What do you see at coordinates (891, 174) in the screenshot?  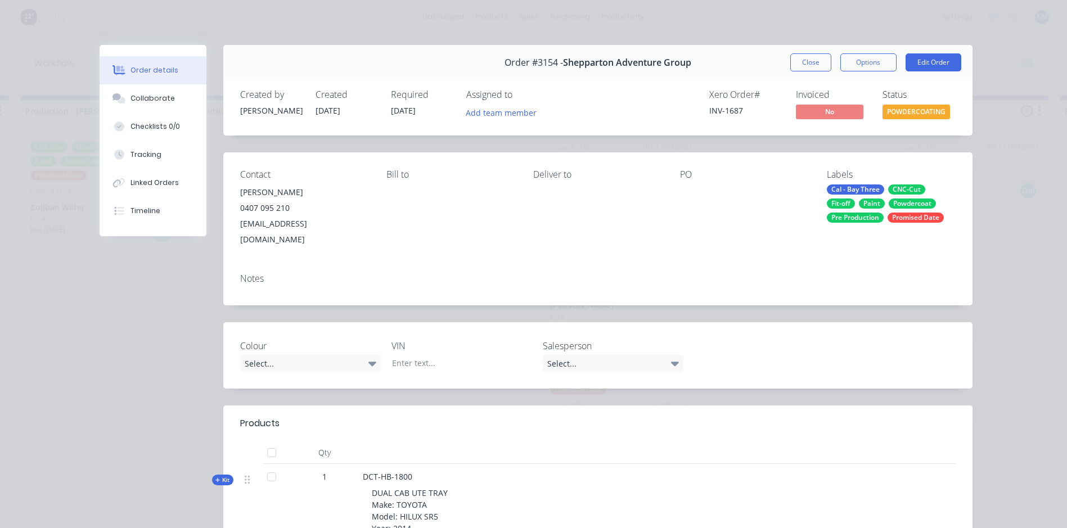 I see `div: Labels` at bounding box center [891, 174].